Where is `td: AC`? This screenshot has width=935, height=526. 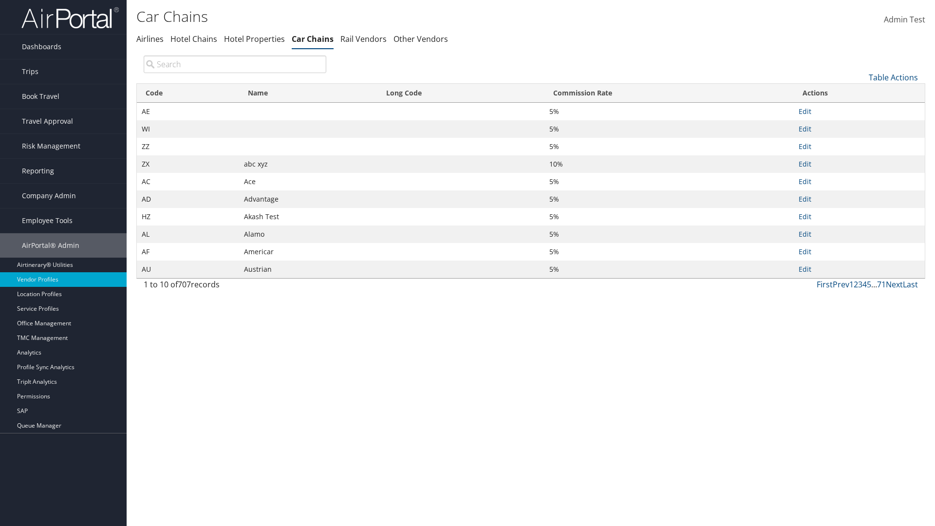 td: AC is located at coordinates (188, 182).